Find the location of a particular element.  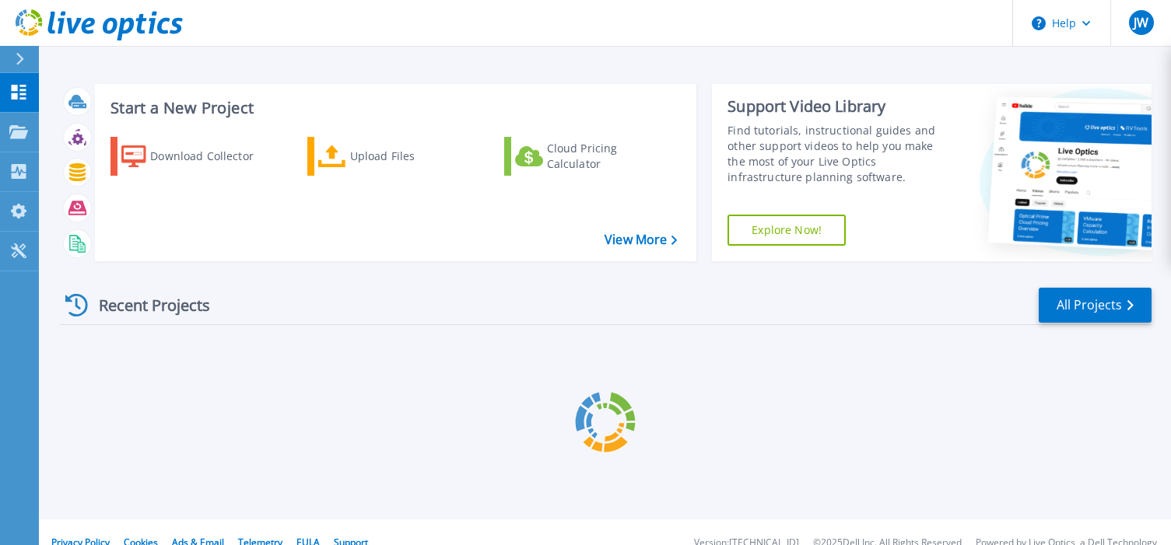

a: Explore Now! is located at coordinates (786, 230).